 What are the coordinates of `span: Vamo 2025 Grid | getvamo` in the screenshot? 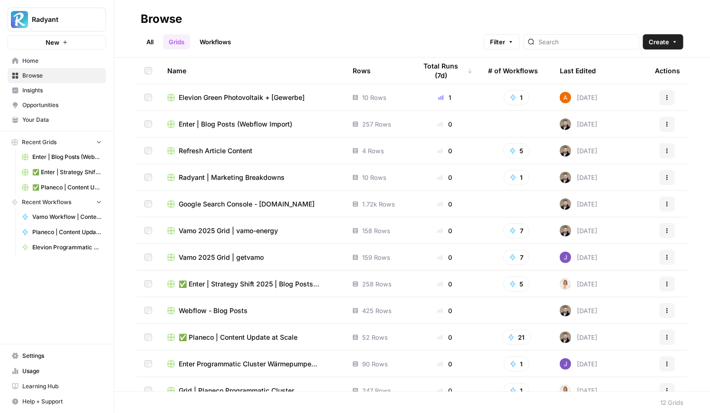 It's located at (221, 257).